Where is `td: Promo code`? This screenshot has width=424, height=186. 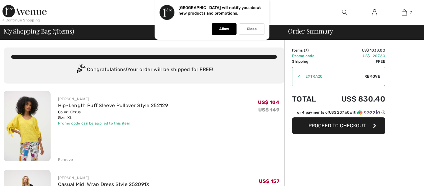
td: Promo code is located at coordinates (309, 56).